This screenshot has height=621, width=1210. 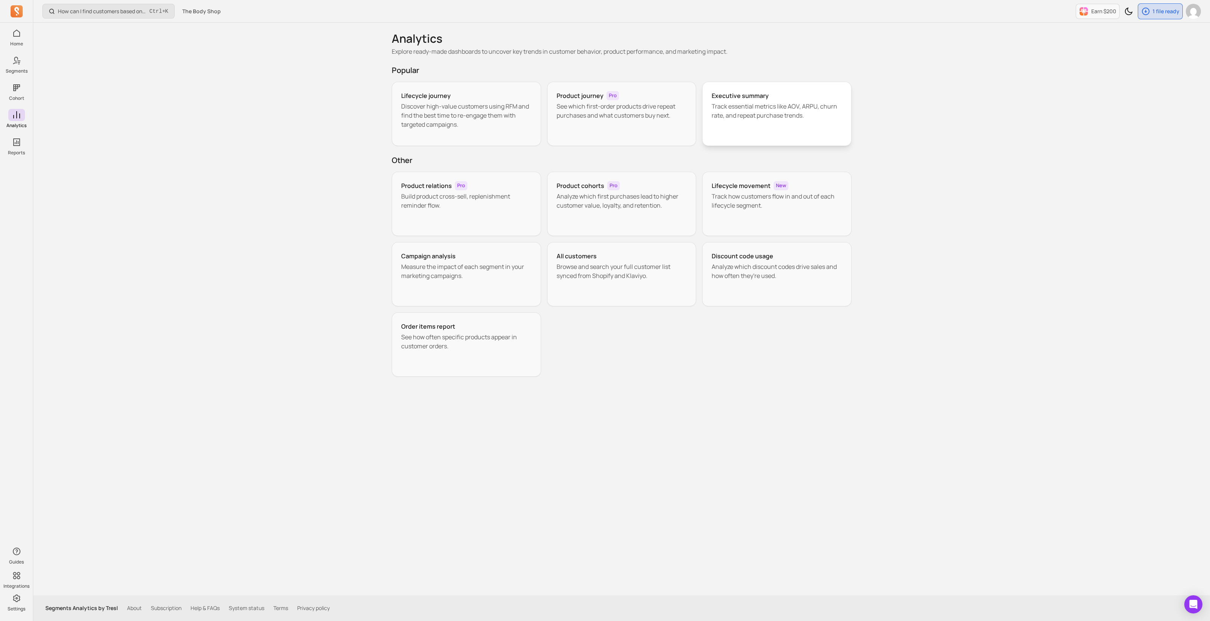 What do you see at coordinates (202, 11) in the screenshot?
I see `button: The Body Shop` at bounding box center [202, 11].